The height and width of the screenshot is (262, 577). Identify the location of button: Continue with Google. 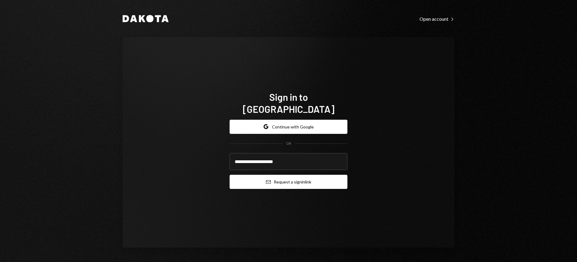
(289, 127).